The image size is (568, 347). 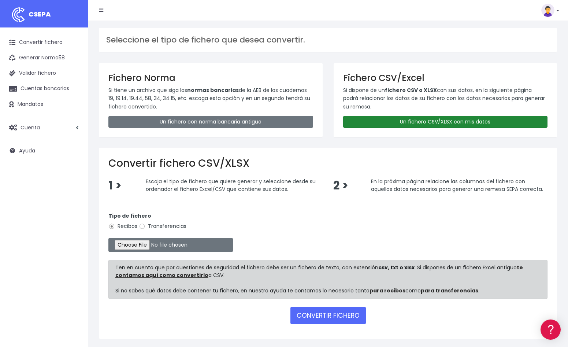 What do you see at coordinates (73, 132) in the screenshot?
I see `a: Perfiles de empresas` at bounding box center [73, 132].